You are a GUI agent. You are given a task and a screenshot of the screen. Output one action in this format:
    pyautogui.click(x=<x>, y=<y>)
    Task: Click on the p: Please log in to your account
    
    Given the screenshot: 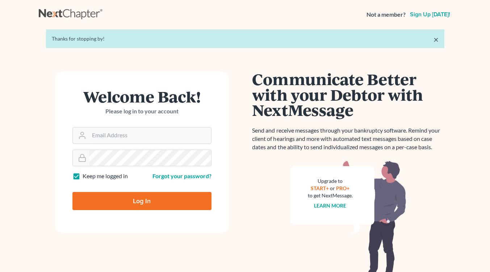 What is the action you would take?
    pyautogui.click(x=142, y=111)
    